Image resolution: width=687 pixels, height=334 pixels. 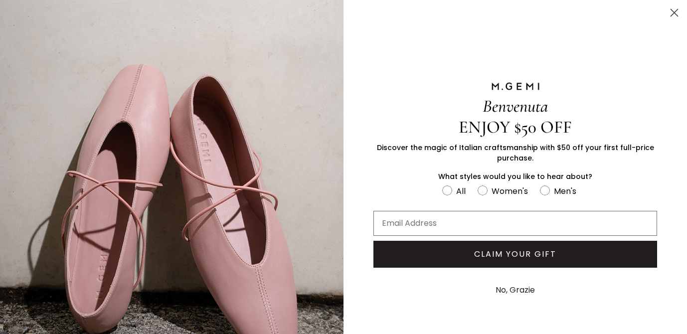 What do you see at coordinates (515, 177) in the screenshot?
I see `span: What styles would you like to hear about?` at bounding box center [515, 177].